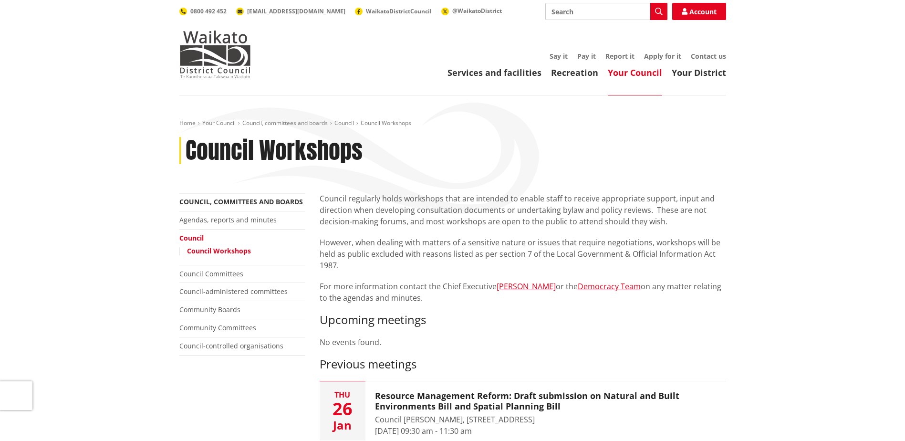 This screenshot has height=441, width=905. What do you see at coordinates (523, 210) in the screenshot?
I see `p: Council regularly holds workshops that are intended to enable staff to receive appropriate suppor...` at bounding box center [523, 210].